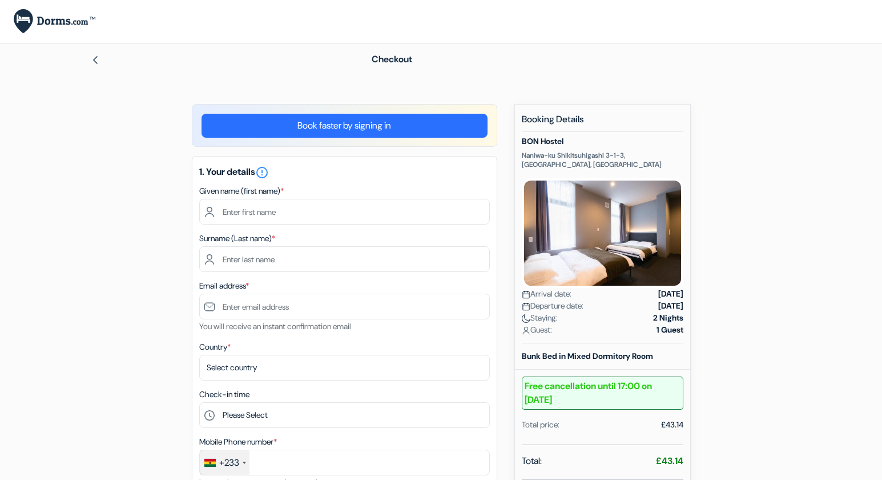 The width and height of the screenshot is (882, 480). Describe the element at coordinates (262, 171) in the screenshot. I see `a: error_outline` at that location.